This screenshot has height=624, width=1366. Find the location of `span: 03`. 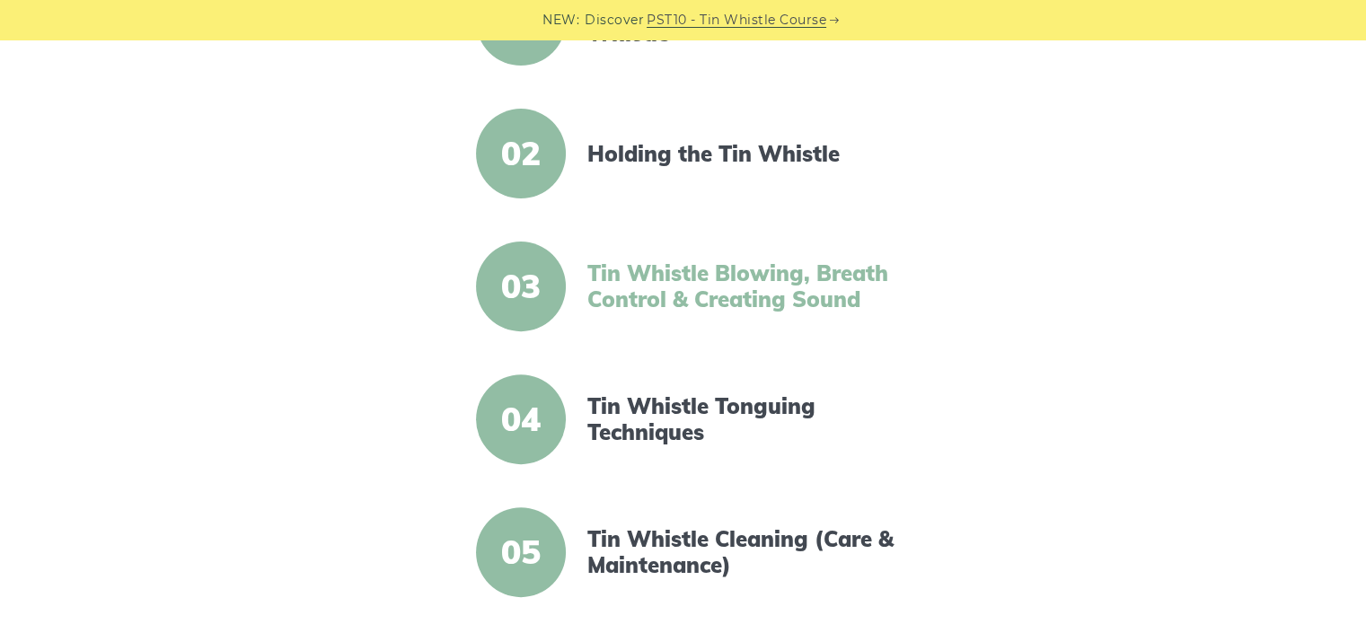

span: 03 is located at coordinates (521, 287).